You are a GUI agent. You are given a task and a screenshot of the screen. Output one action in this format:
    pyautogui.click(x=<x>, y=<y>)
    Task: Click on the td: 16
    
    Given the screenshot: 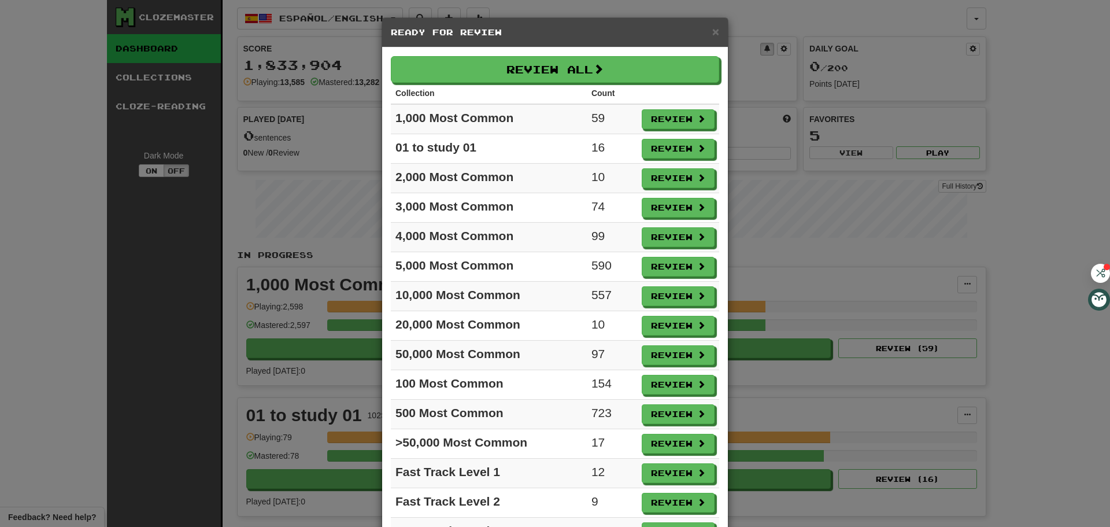 What is the action you would take?
    pyautogui.click(x=612, y=149)
    